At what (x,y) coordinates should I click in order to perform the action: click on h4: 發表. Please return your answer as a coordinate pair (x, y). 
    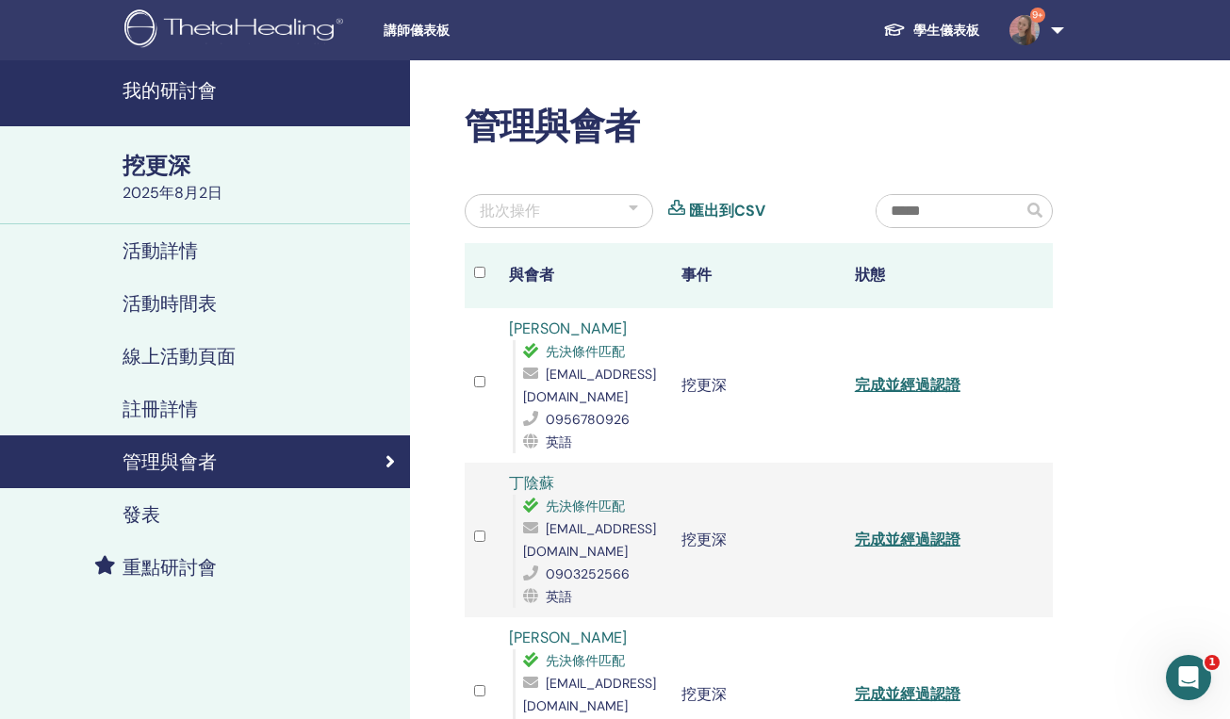
    Looking at the image, I should click on (141, 515).